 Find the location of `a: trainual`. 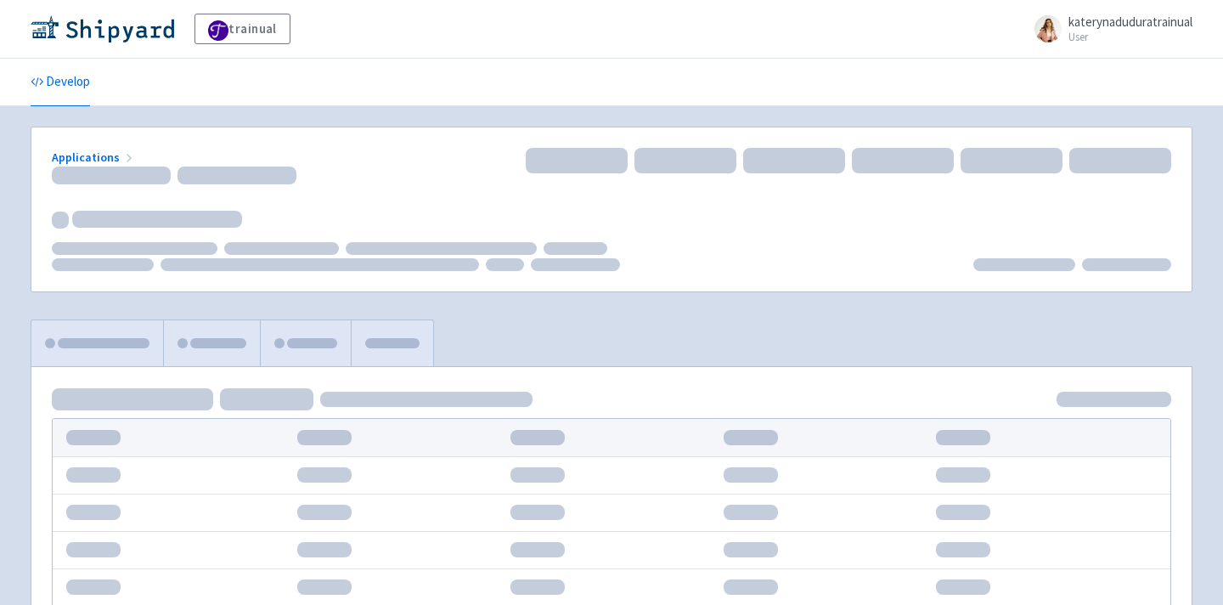

a: trainual is located at coordinates (242, 29).